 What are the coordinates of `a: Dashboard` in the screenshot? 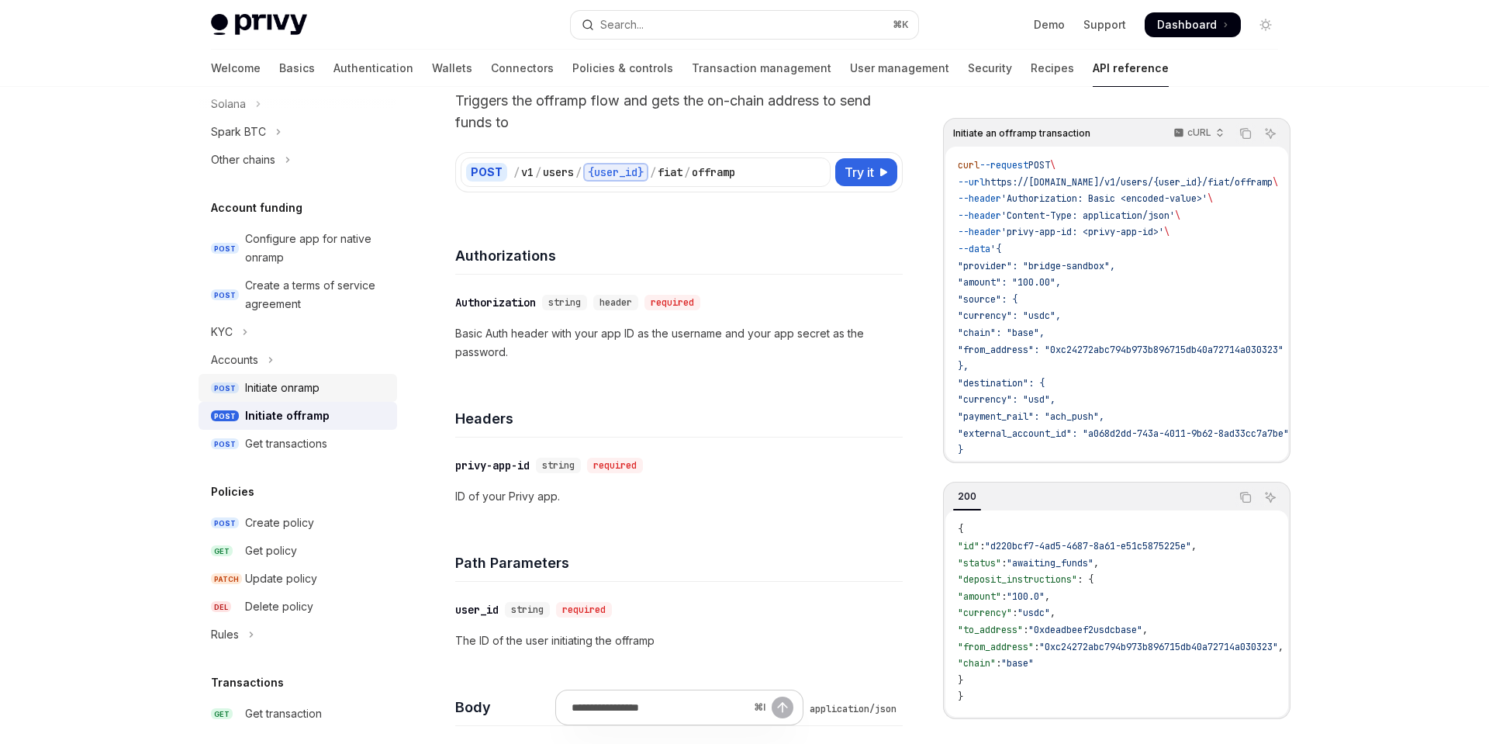 It's located at (1193, 25).